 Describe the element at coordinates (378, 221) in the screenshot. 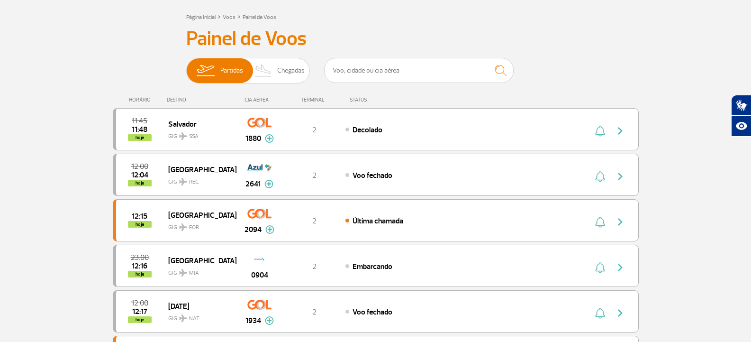

I see `span: Última chamada` at that location.